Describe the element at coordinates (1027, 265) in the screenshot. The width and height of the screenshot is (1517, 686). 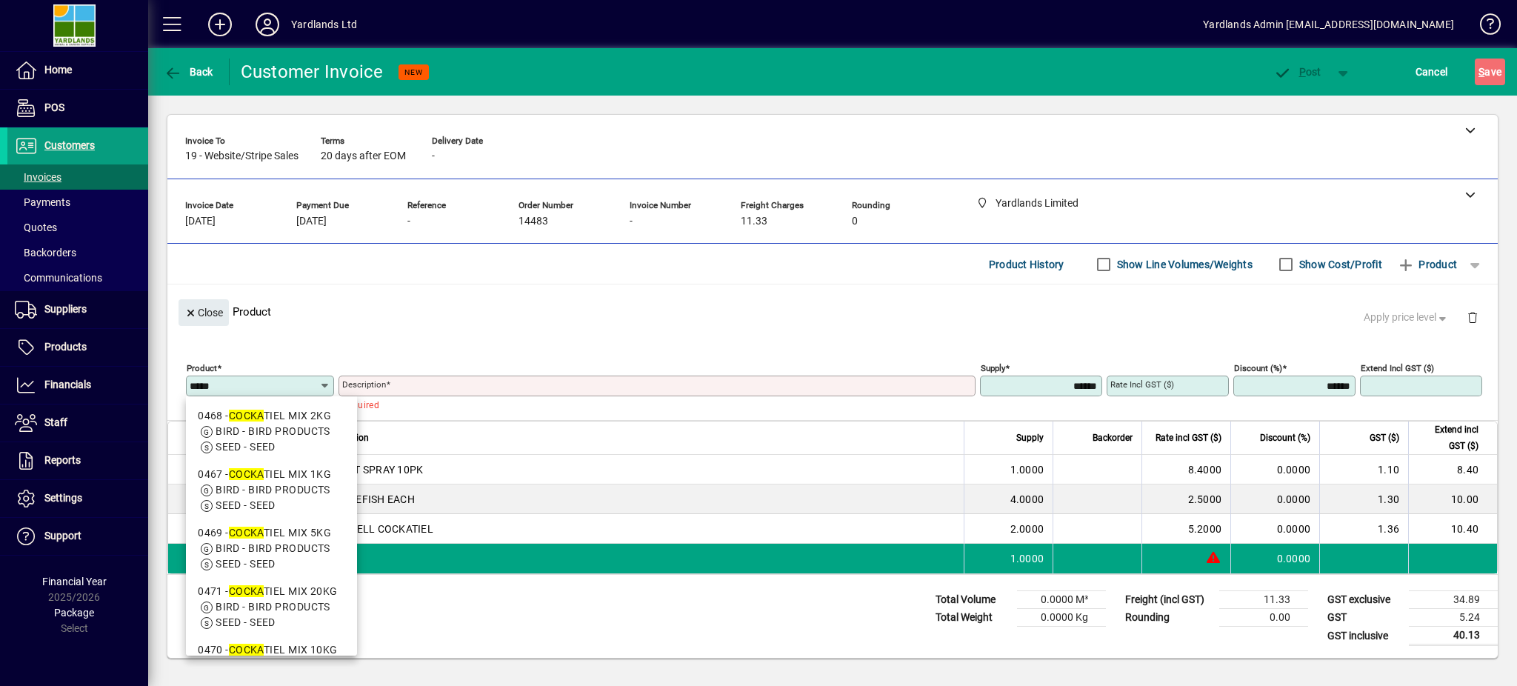
I see `button: Product History` at that location.